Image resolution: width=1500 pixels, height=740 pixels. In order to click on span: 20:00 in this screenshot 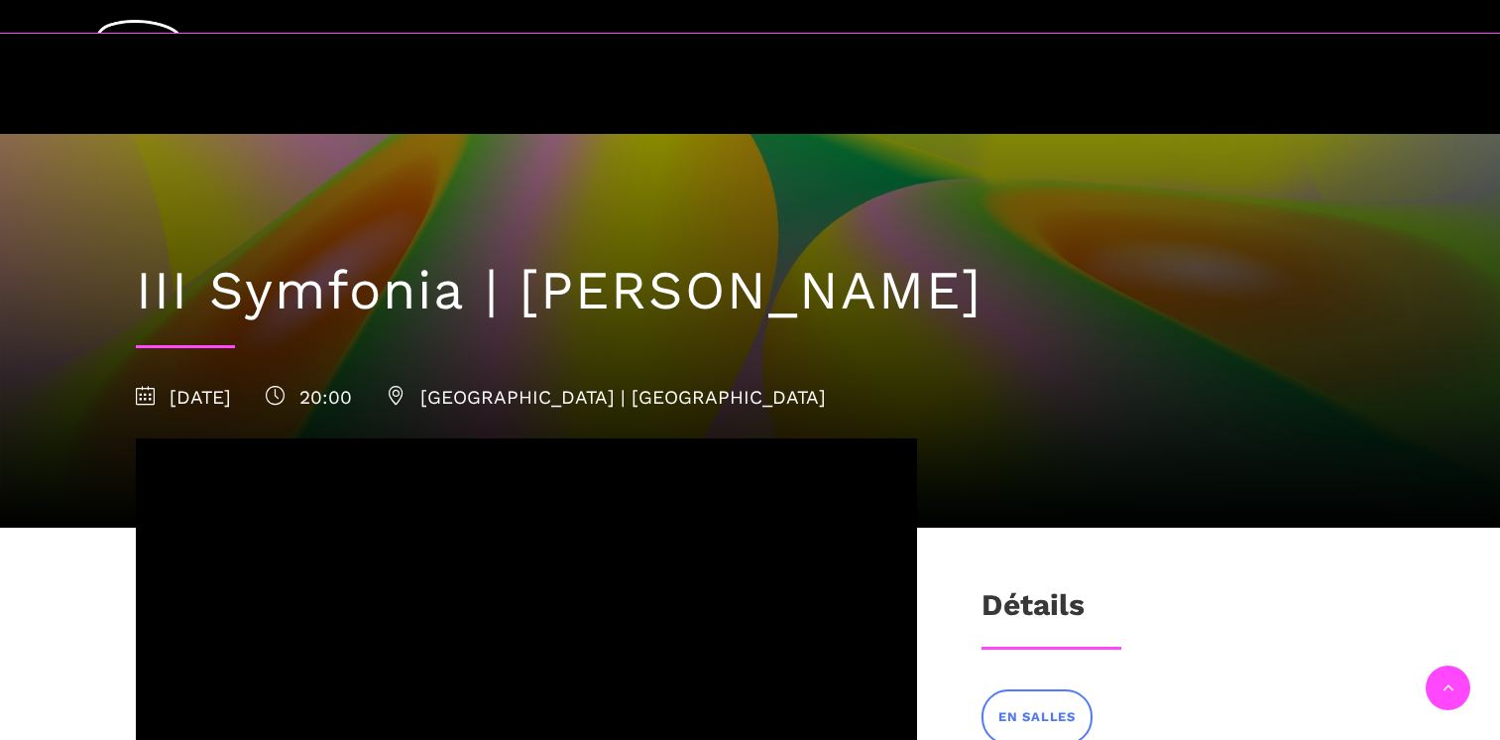, I will do `click(308, 397)`.